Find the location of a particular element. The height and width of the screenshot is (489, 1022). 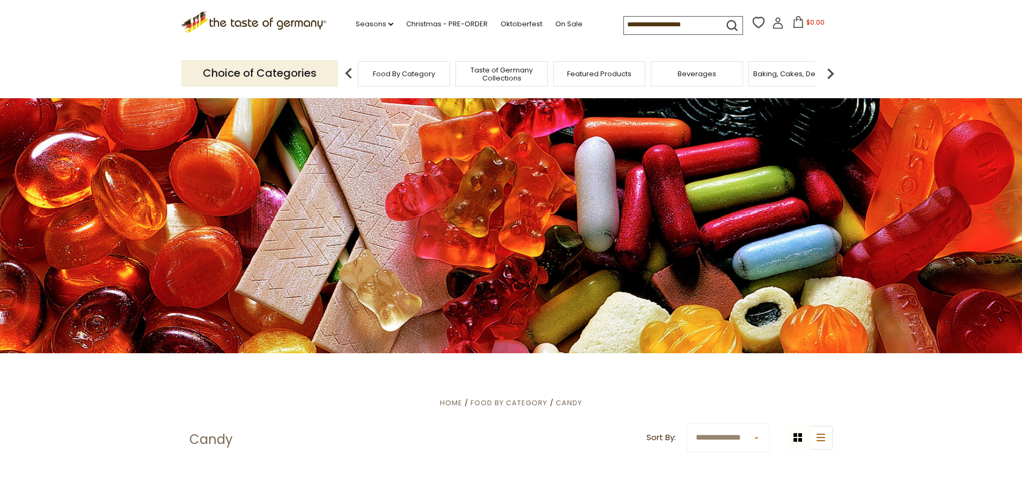

span: $0.00 is located at coordinates (815, 22).